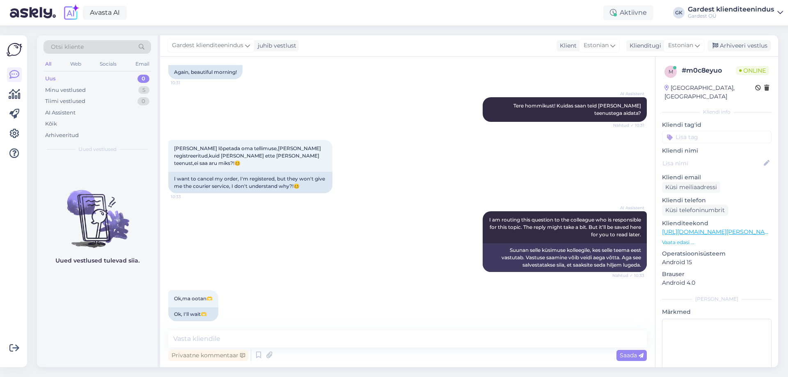 Image resolution: width=788 pixels, height=377 pixels. What do you see at coordinates (731, 16) in the screenshot?
I see `div: Gardest OÜ` at bounding box center [731, 16].